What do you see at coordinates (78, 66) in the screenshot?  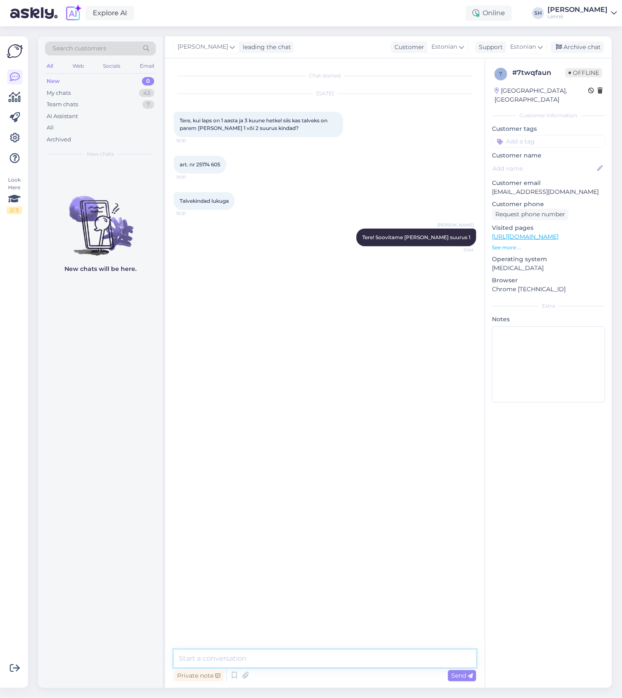 I see `div: Web` at bounding box center [78, 66].